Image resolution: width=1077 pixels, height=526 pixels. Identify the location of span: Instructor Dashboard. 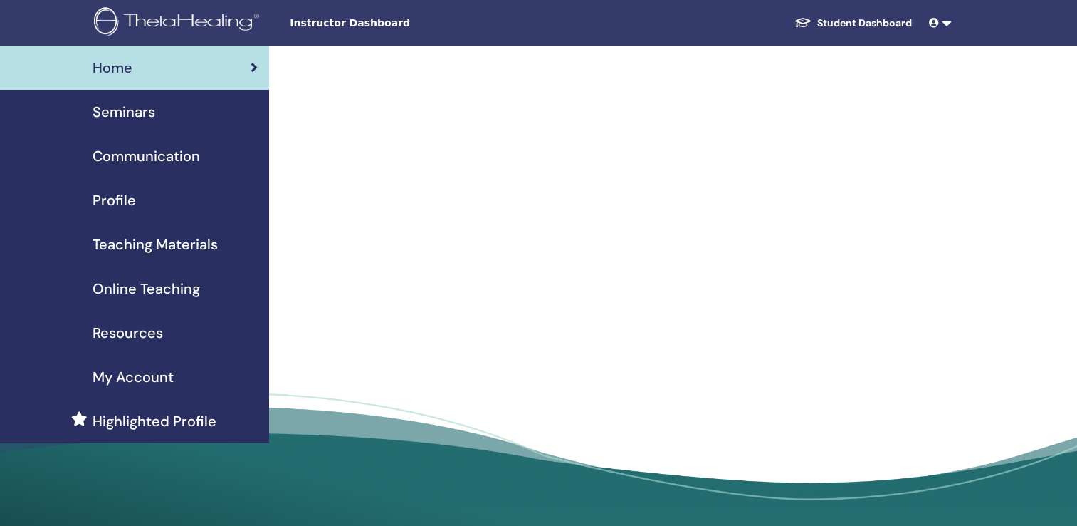
(397, 23).